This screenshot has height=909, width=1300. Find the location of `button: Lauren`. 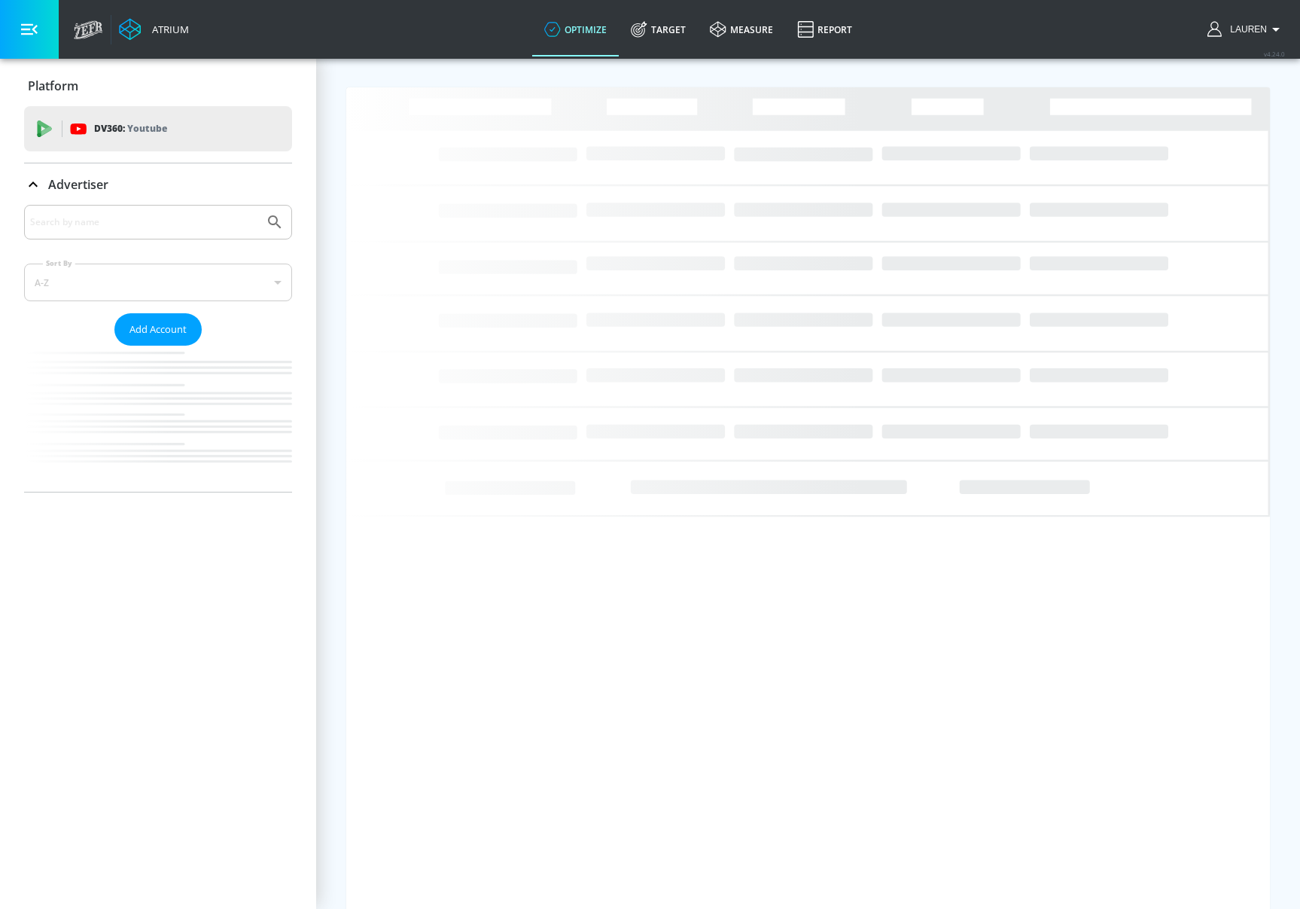

button: Lauren is located at coordinates (1246, 29).